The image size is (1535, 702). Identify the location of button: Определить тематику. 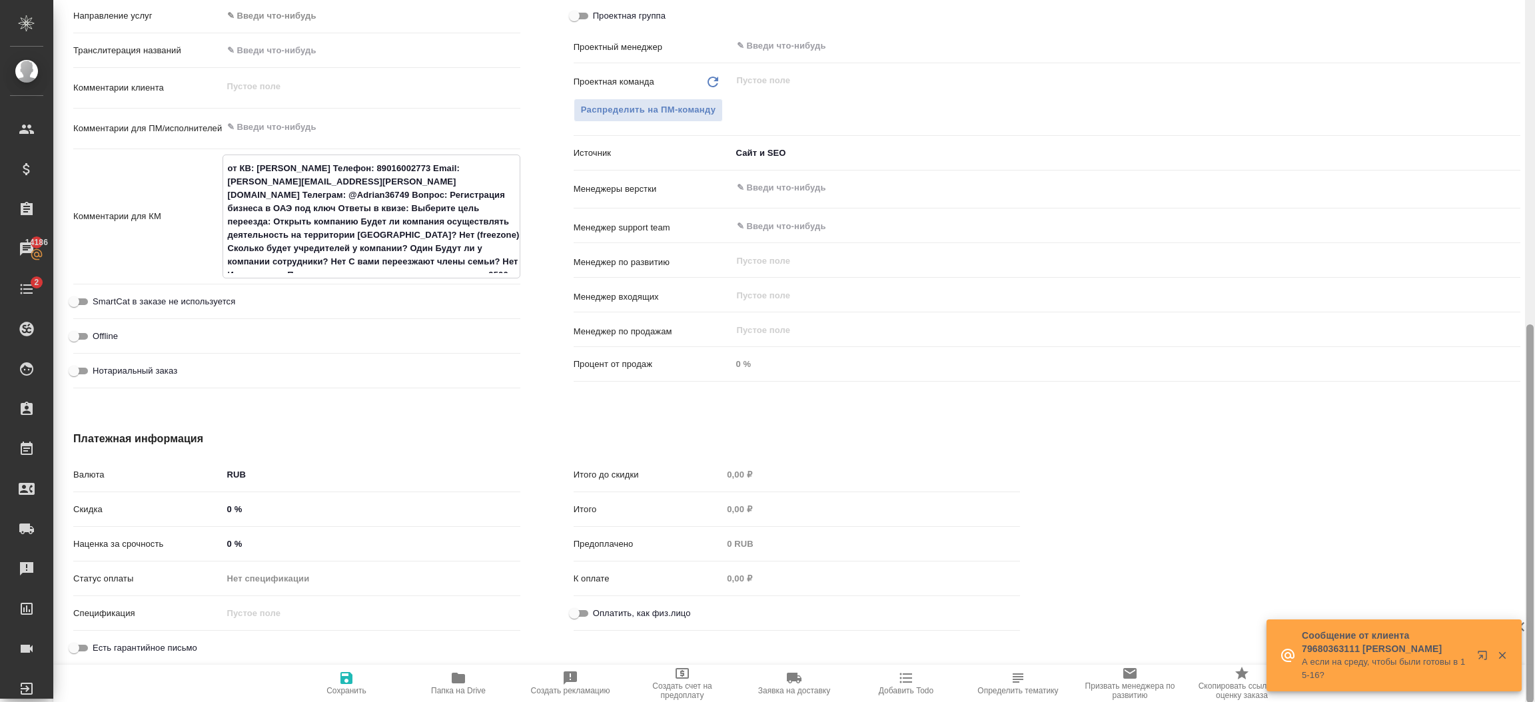
(1018, 684).